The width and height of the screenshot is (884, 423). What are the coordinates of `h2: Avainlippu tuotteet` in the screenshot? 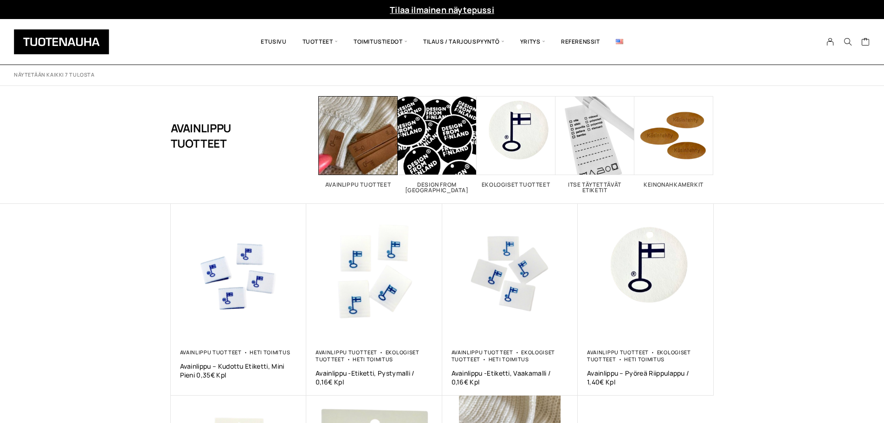 It's located at (358, 185).